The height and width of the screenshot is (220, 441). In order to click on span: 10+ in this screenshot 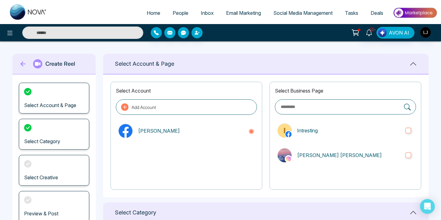, I will do `click(372, 30)`.